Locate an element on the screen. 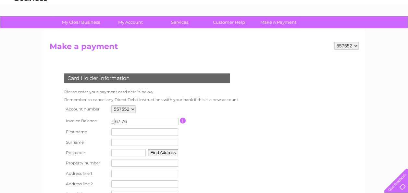 The height and width of the screenshot is (193, 408). th: Postcode is located at coordinates (86, 153).